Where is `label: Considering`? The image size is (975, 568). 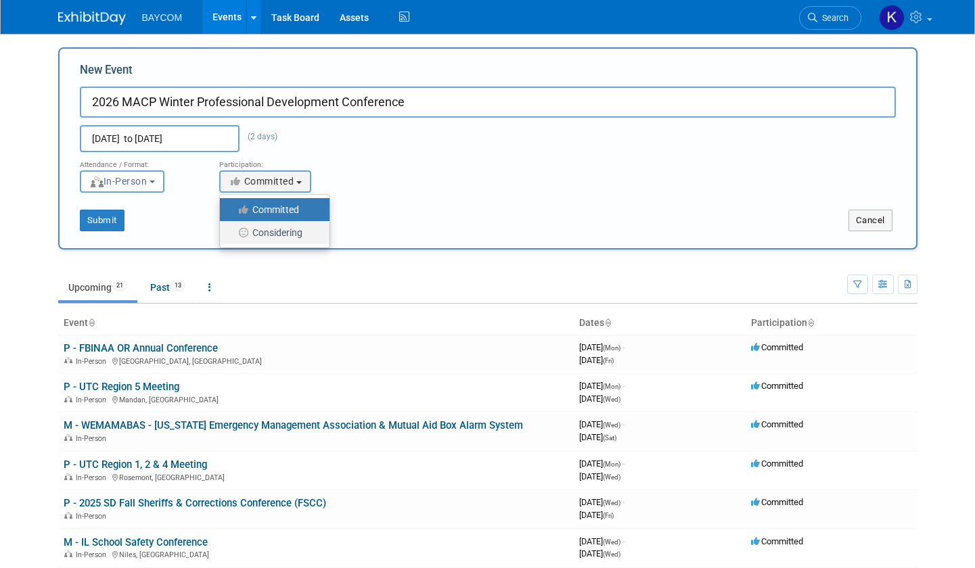
label: Considering is located at coordinates (271, 233).